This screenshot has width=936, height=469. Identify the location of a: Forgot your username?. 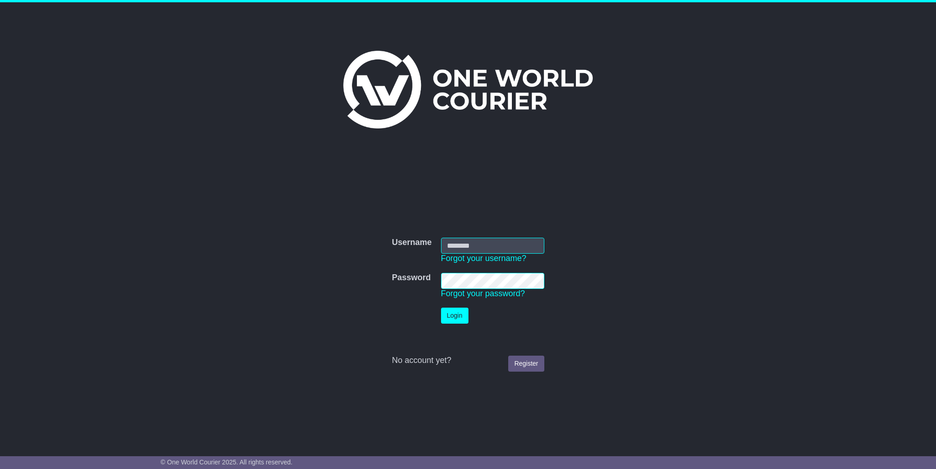
(484, 258).